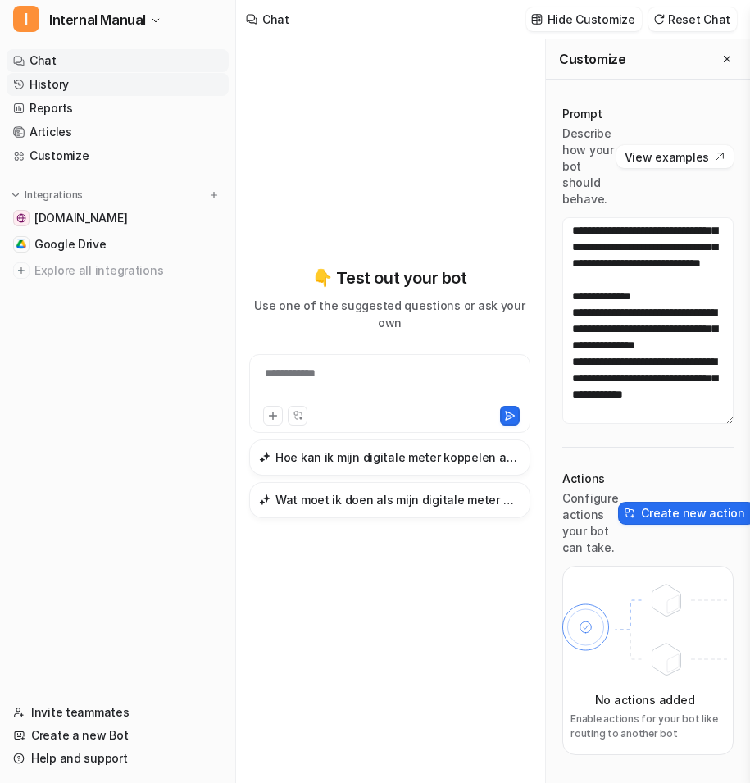  What do you see at coordinates (583, 19) in the screenshot?
I see `button: Hide Customize` at bounding box center [583, 19].